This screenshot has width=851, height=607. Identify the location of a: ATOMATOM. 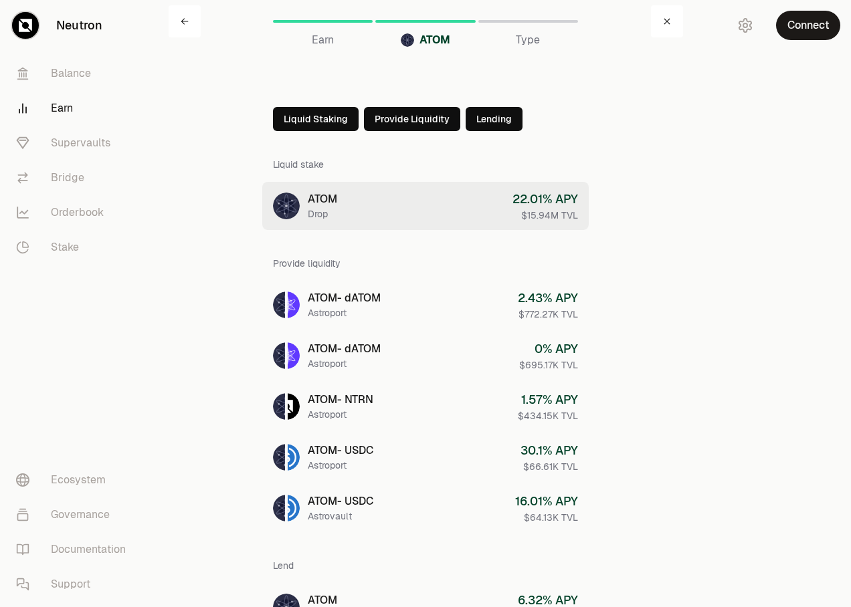
(425, 21).